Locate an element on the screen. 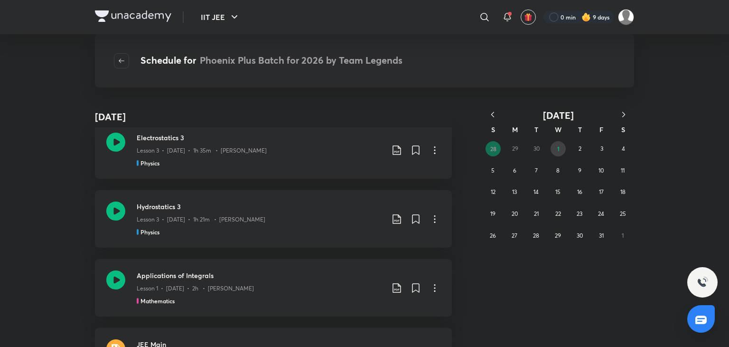 The image size is (729, 347). abbr: October 5, 2025 is located at coordinates (493, 170).